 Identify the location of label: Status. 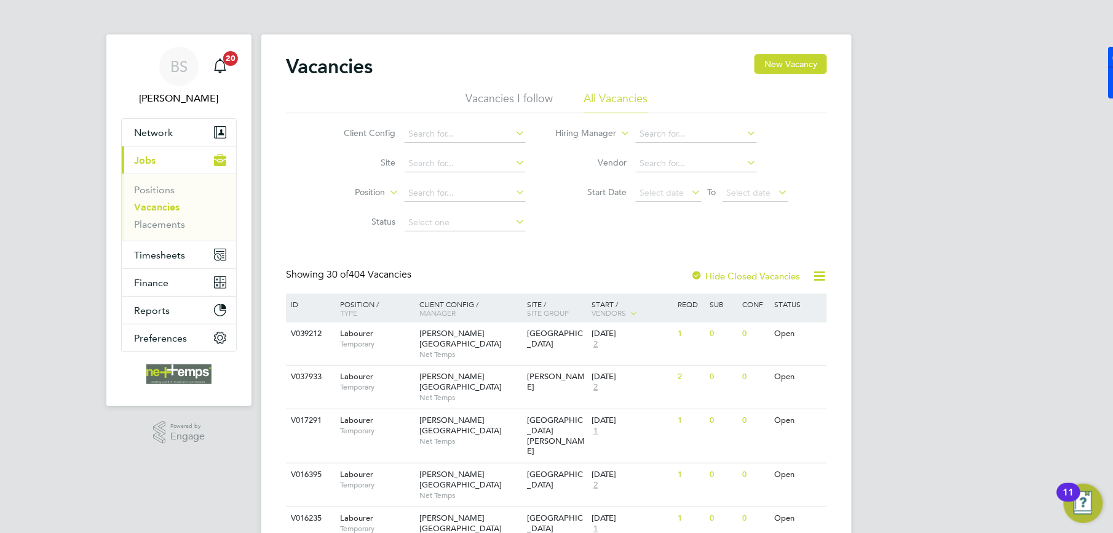
(360, 221).